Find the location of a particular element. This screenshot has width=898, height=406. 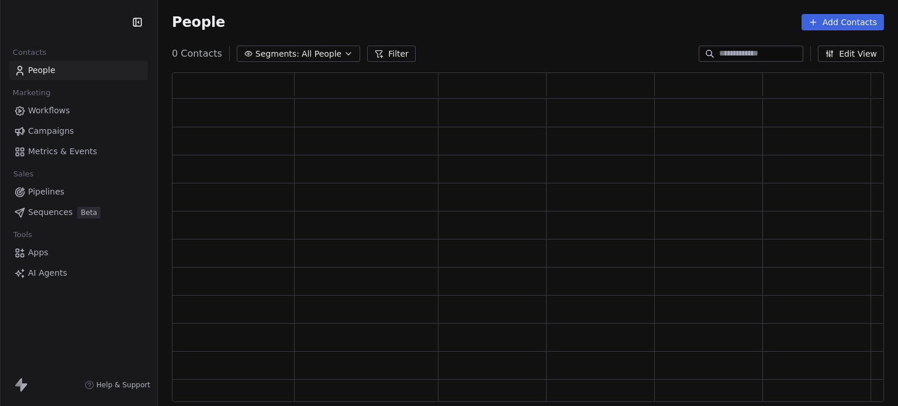

a: Campaigns is located at coordinates (78, 131).